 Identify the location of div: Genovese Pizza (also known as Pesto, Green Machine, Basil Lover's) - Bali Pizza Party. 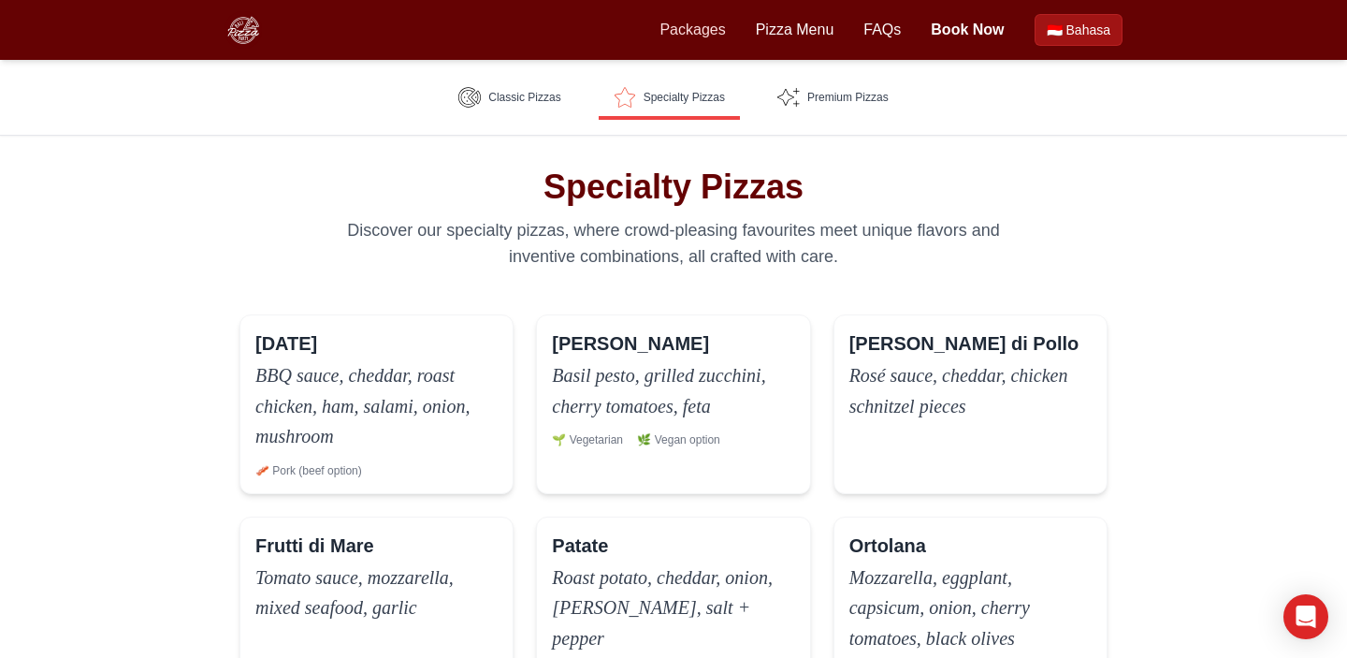
(672, 404).